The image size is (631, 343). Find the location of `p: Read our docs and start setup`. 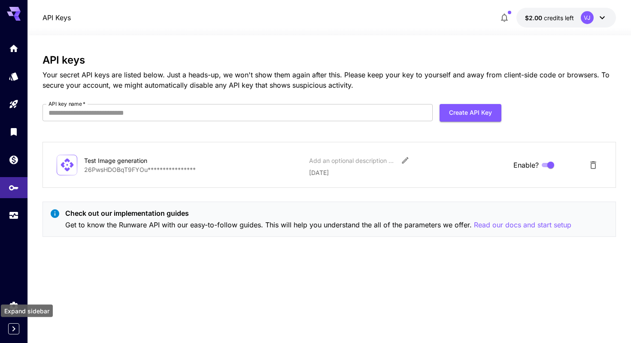

p: Read our docs and start setup is located at coordinates (523, 225).